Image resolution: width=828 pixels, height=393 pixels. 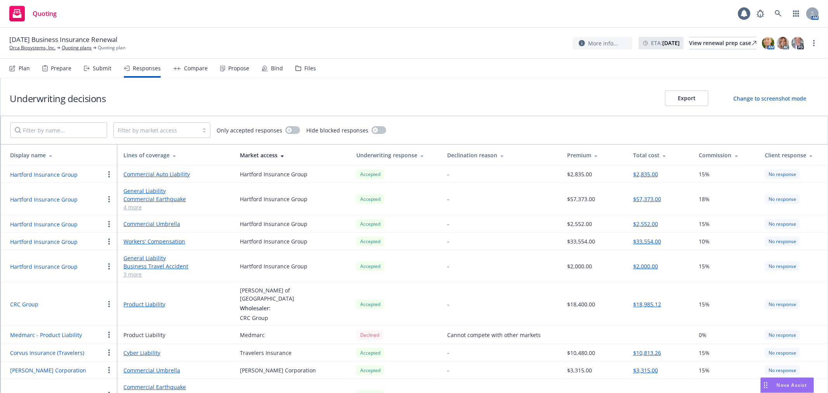 What do you see at coordinates (666, 43) in the screenshot?
I see `span: ETA :` at bounding box center [666, 43].